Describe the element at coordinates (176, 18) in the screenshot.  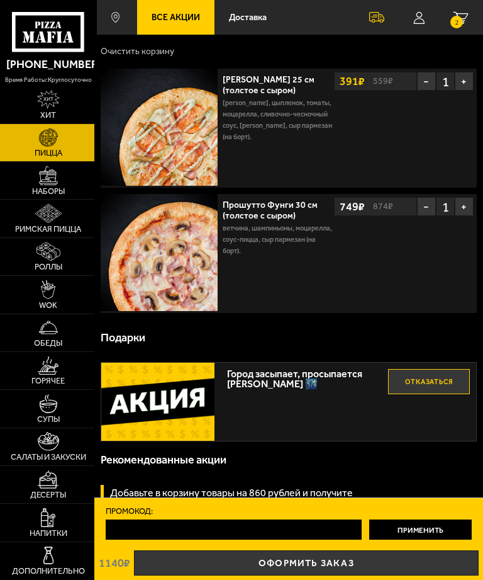
I see `span: Все Акции` at that location.